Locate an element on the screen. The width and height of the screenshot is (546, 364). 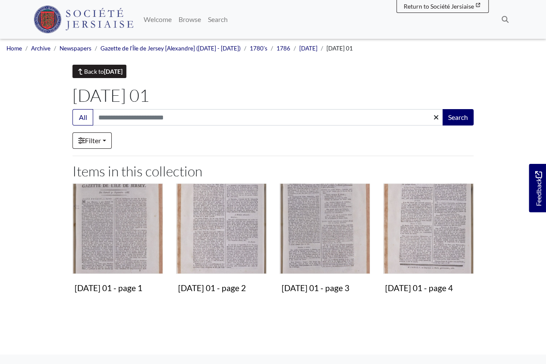
a: Home is located at coordinates (14, 48).